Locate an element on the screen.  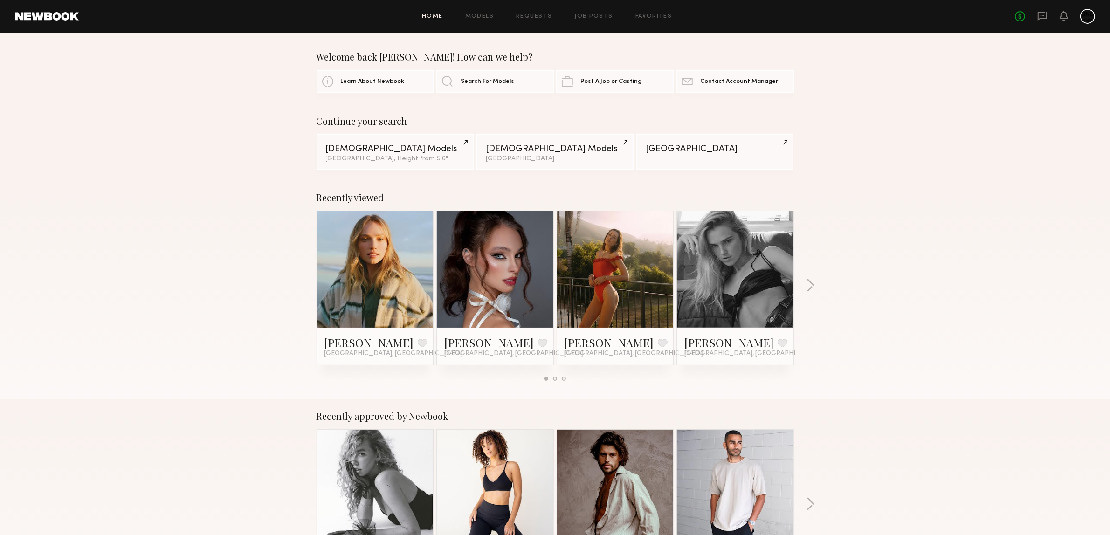
a: Home is located at coordinates (432, 16).